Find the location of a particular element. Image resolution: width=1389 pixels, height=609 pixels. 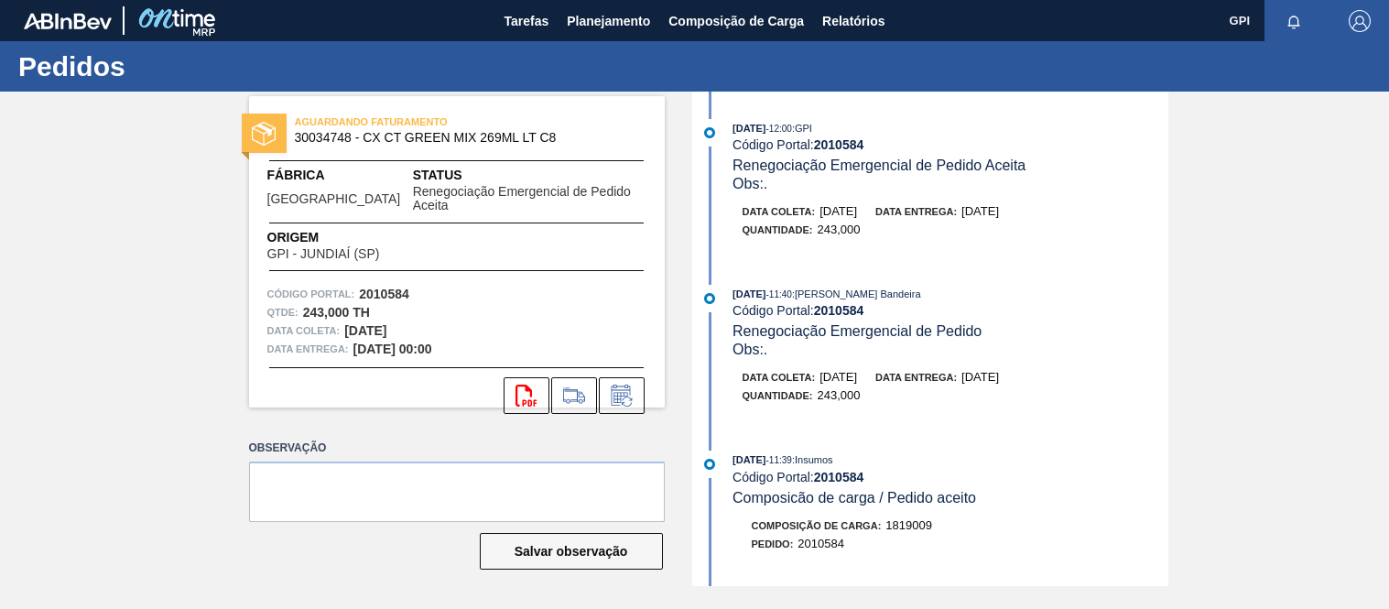

strong: 243,000 TH is located at coordinates (336, 312).